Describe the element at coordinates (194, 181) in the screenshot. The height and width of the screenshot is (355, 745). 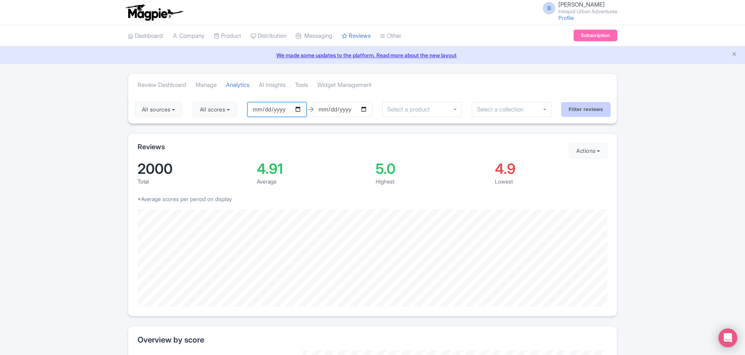
I see `div: Total` at that location.